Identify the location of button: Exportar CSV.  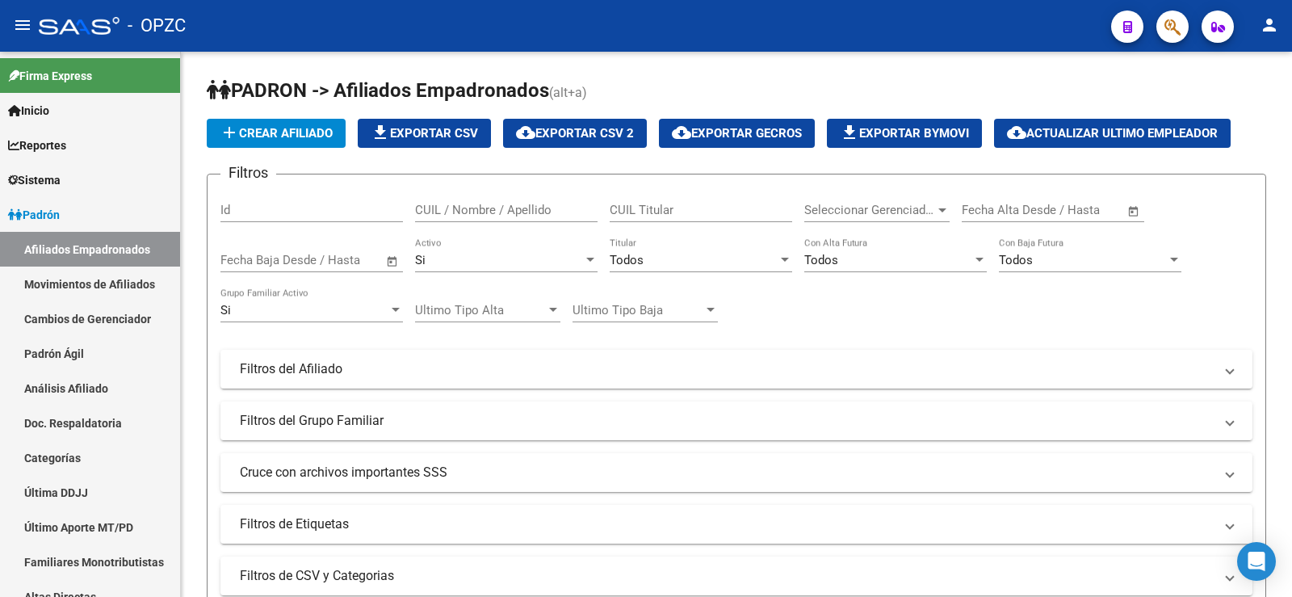
(424, 133).